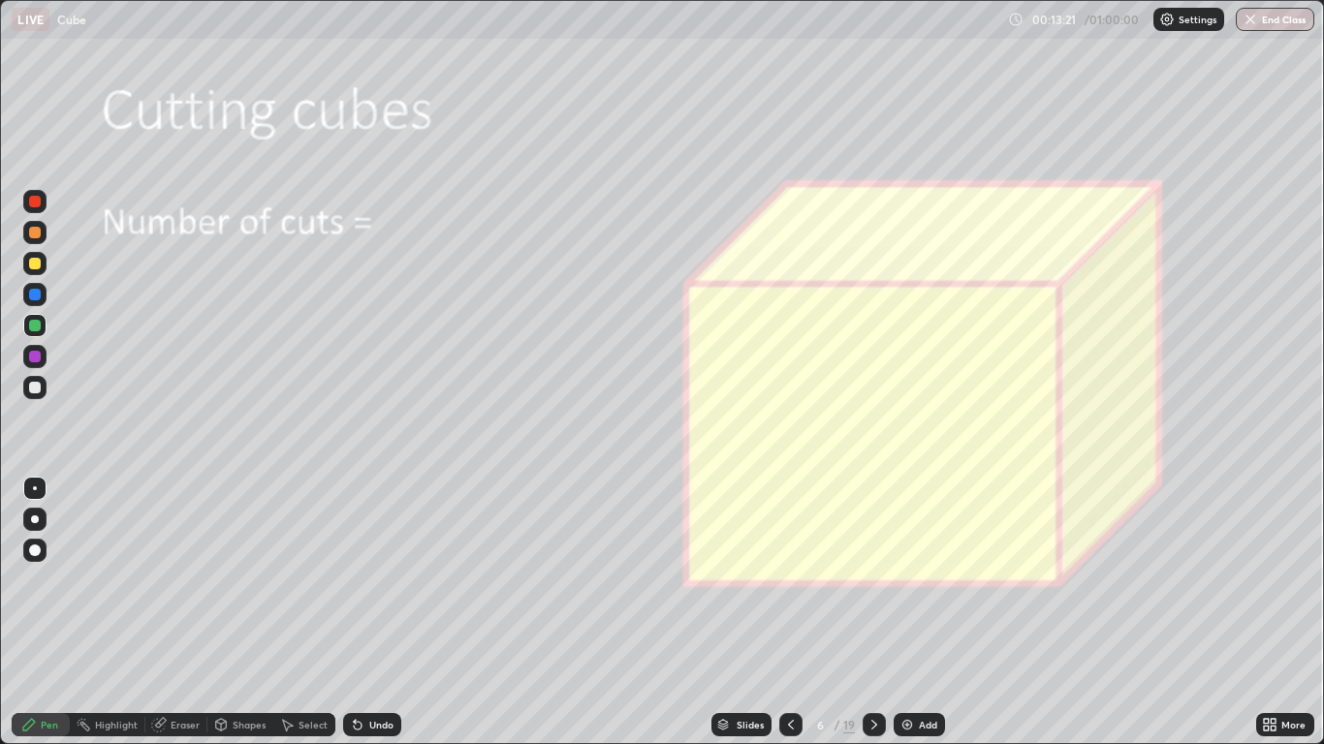 The image size is (1324, 744). What do you see at coordinates (185, 725) in the screenshot?
I see `div: Eraser` at bounding box center [185, 725].